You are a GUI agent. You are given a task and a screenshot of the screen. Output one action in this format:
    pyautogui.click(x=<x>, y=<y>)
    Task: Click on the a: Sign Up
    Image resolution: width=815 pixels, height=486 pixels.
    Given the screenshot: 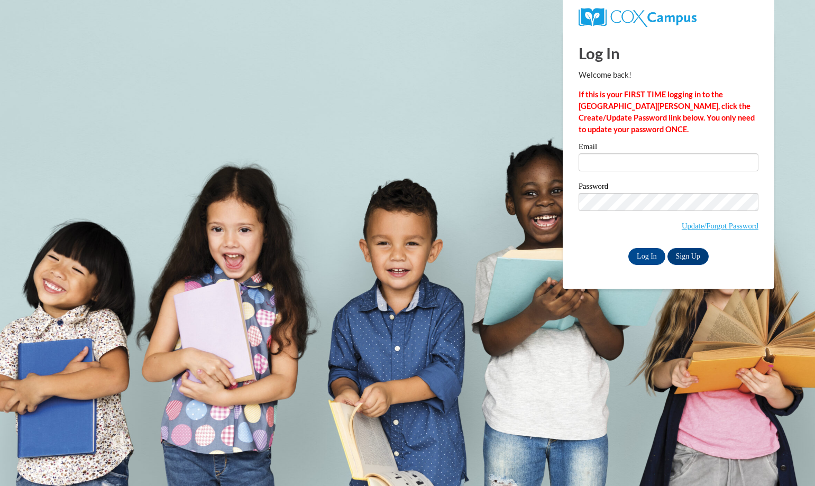 What is the action you would take?
    pyautogui.click(x=688, y=257)
    